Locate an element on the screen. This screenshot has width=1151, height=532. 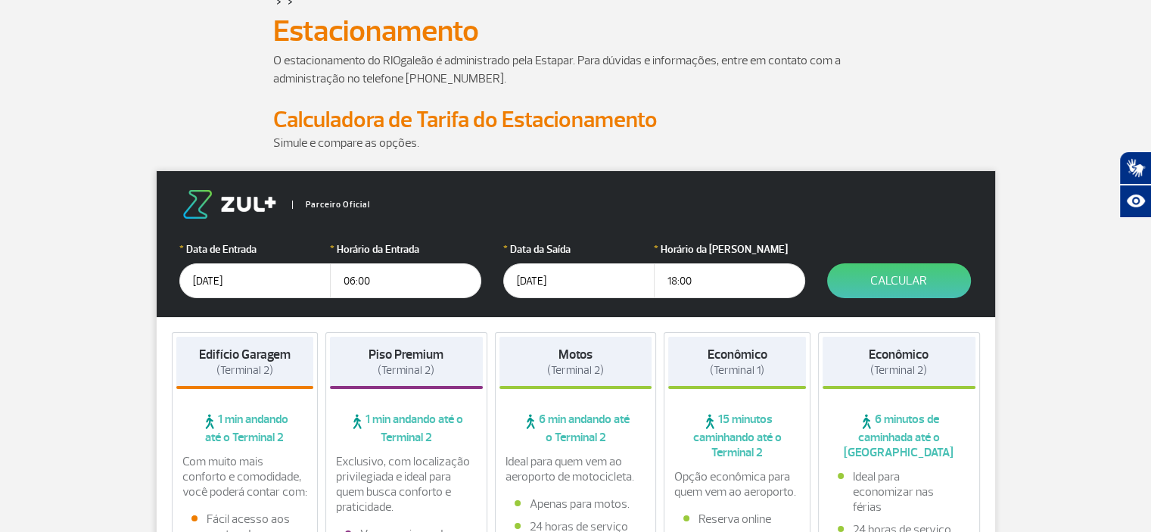
li: Ideal para economizar nas férias is located at coordinates (899, 492).